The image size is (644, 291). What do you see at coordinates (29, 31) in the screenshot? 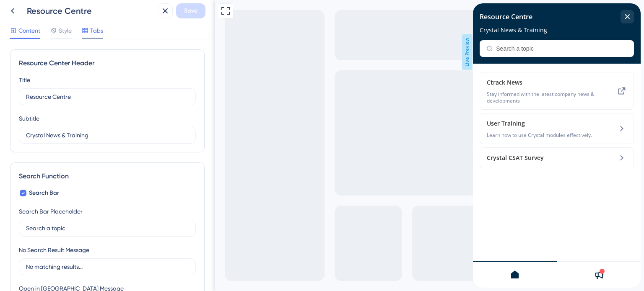
I see `span: Content` at bounding box center [29, 31].